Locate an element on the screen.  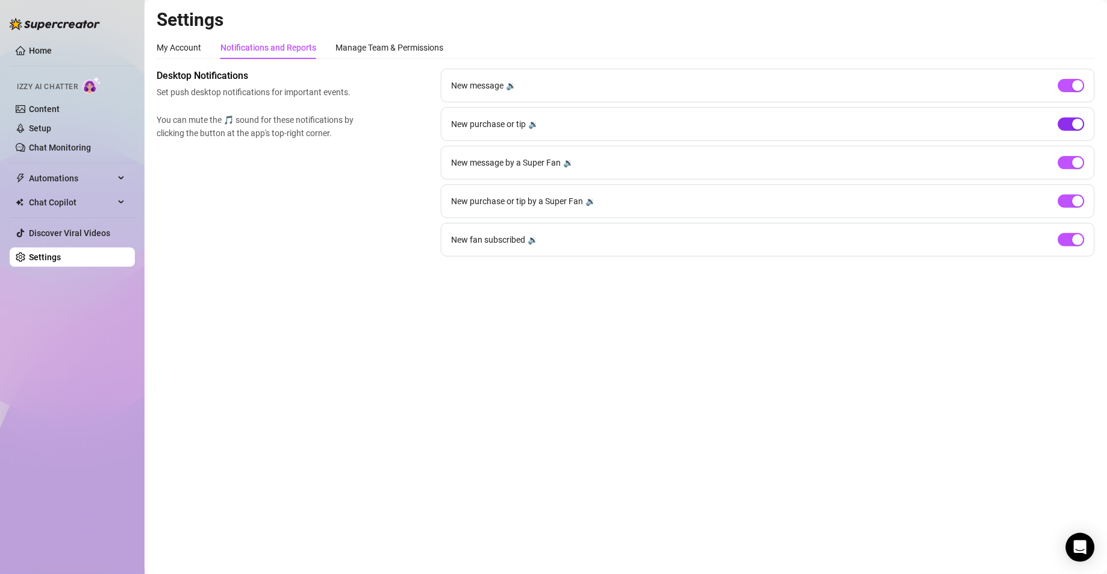
img: logo-BBDzfeDw.svg is located at coordinates (55, 24).